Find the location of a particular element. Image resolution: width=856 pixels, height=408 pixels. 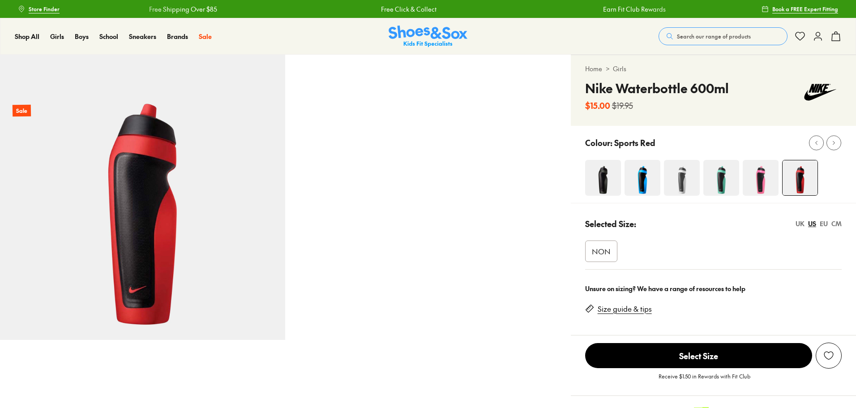

a: Size guide & tips is located at coordinates (624, 309).